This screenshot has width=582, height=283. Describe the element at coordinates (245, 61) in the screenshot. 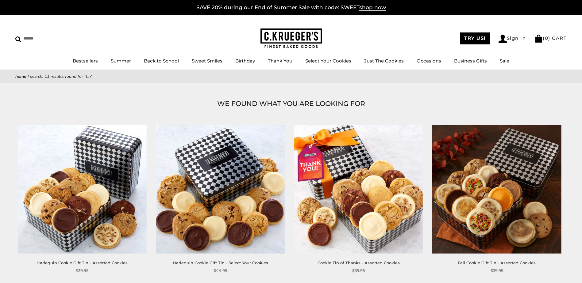

I see `a: Birthday` at that location.